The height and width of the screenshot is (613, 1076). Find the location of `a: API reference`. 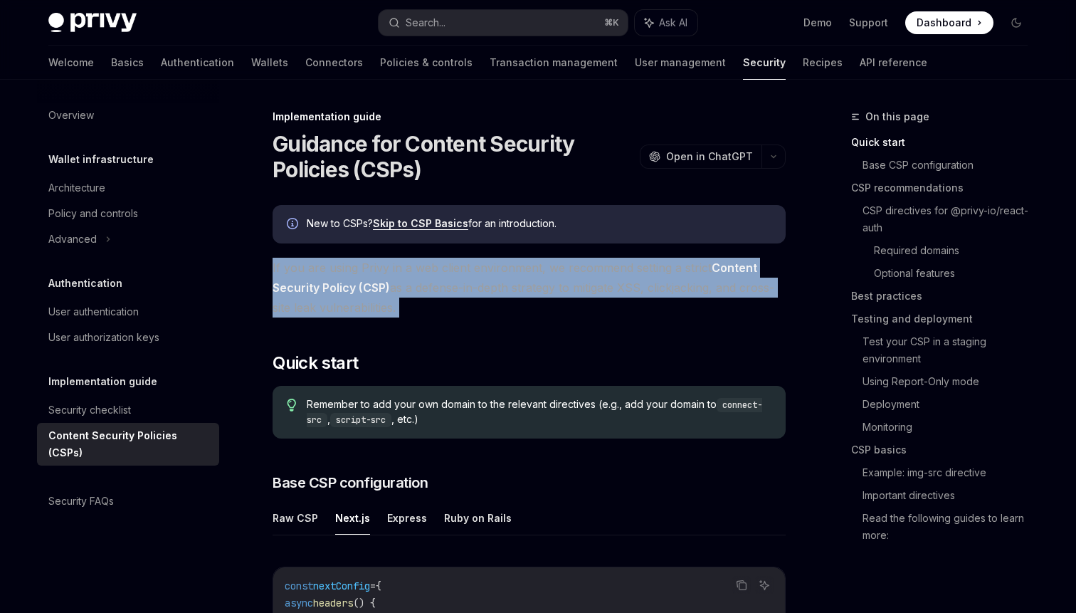

a: API reference is located at coordinates (893, 63).